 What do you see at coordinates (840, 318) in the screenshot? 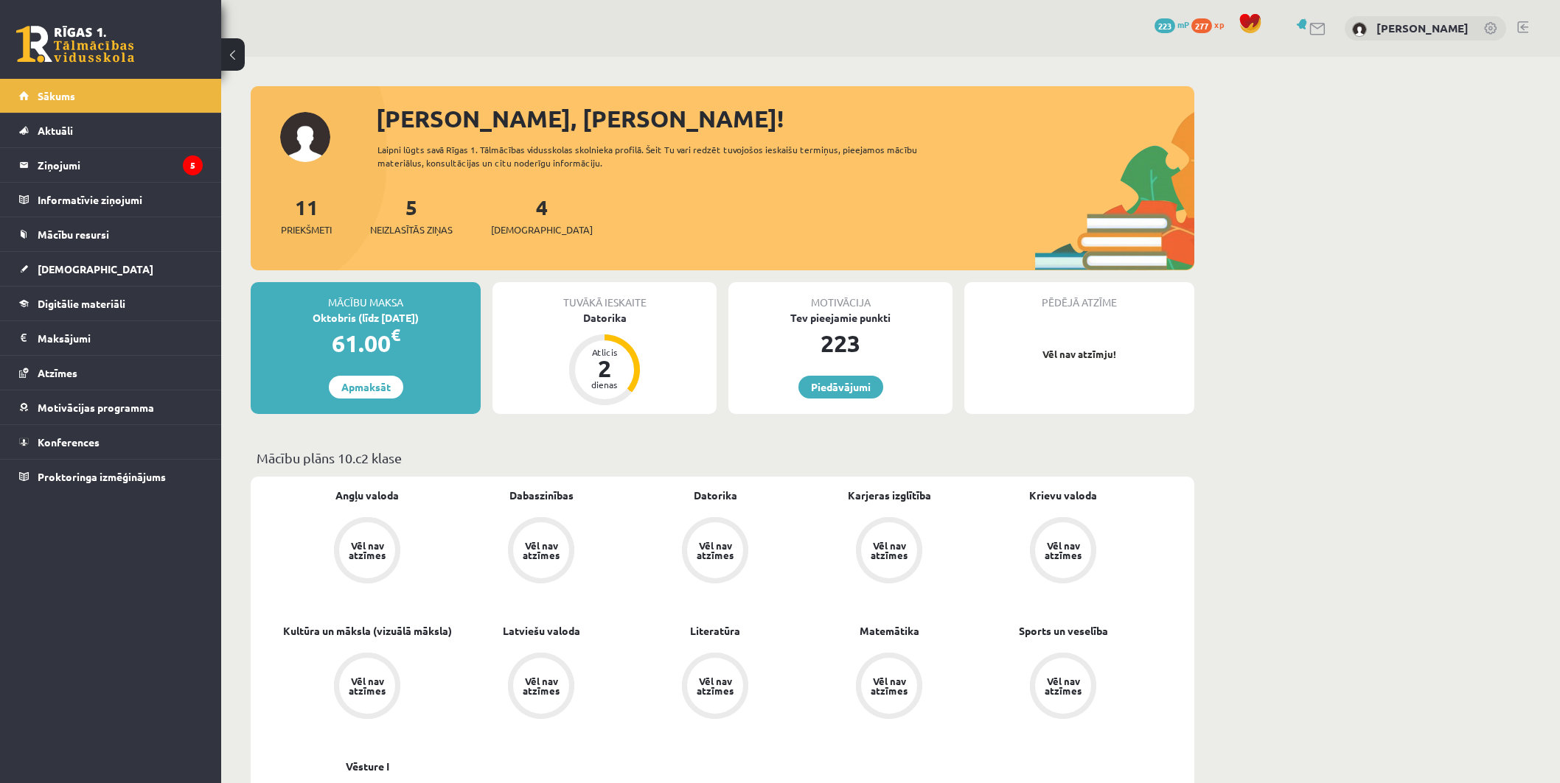
I see `div: Tev pieejamie punkti` at bounding box center [840, 318].